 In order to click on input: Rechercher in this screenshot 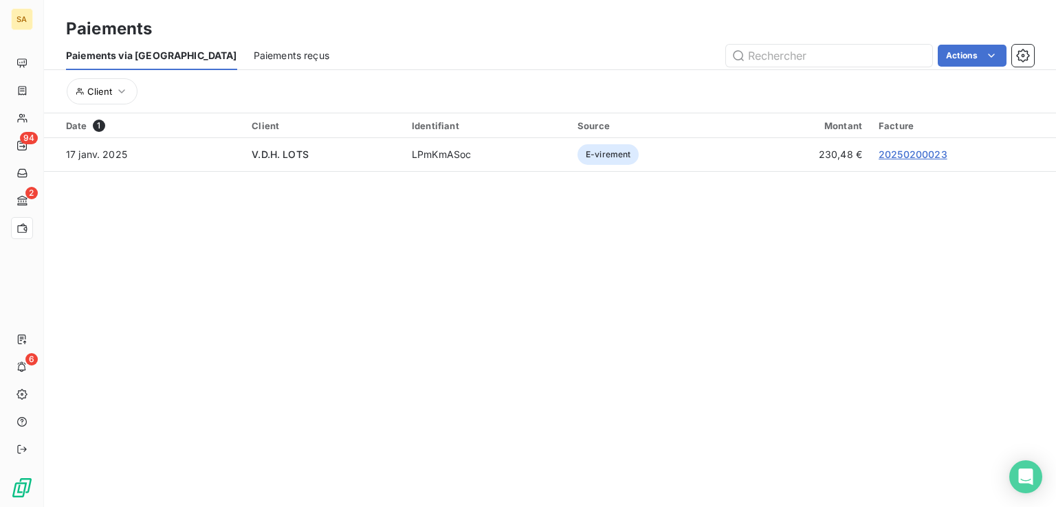, I will do `click(829, 56)`.